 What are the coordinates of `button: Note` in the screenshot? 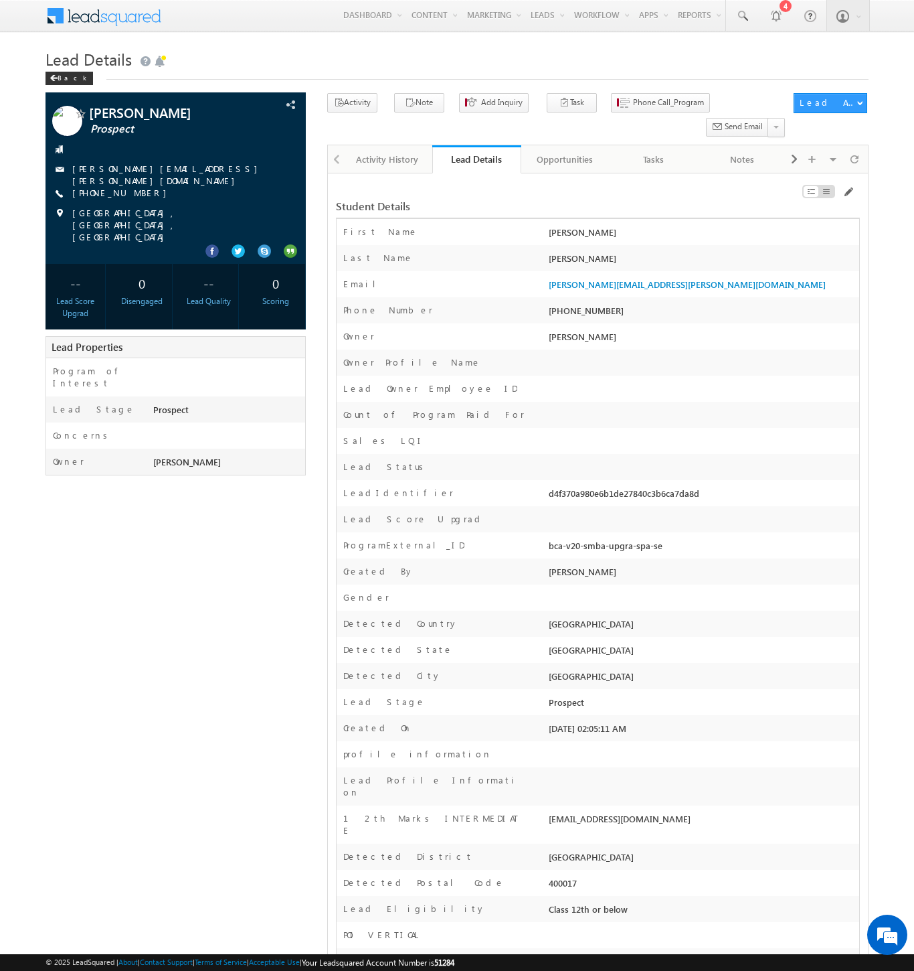 It's located at (419, 102).